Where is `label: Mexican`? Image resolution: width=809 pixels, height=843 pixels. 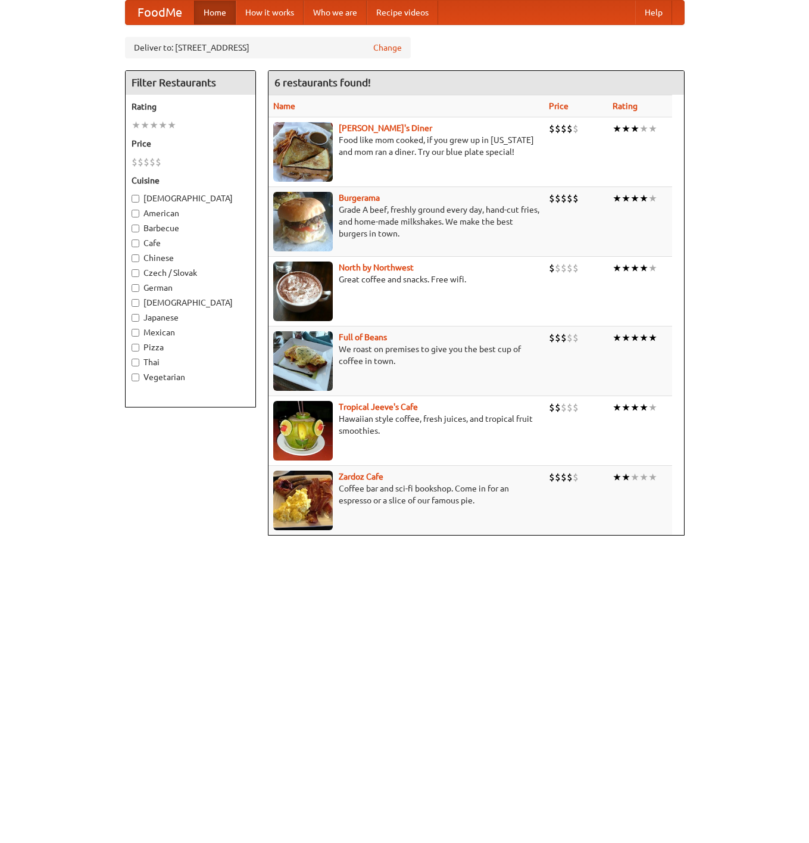 label: Mexican is located at coordinates (191, 332).